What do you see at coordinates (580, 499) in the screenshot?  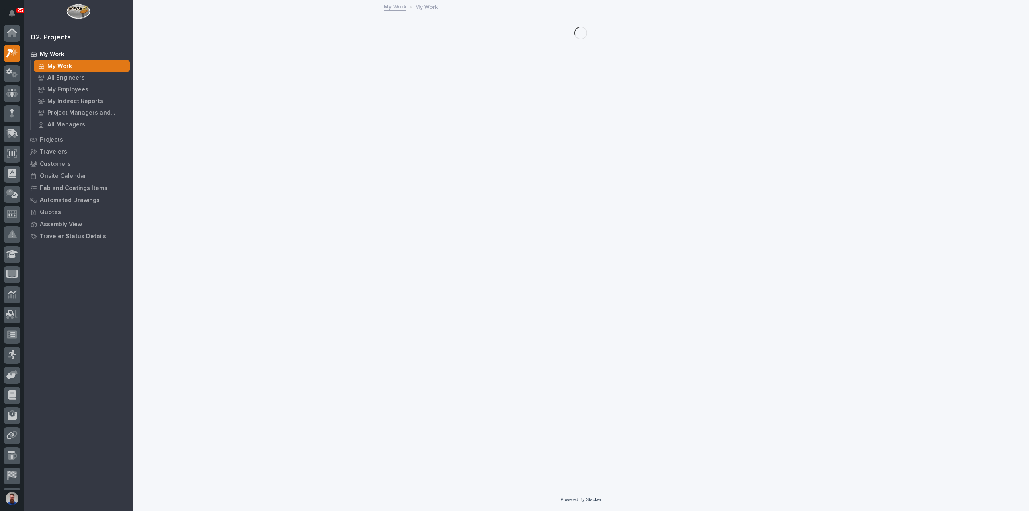 I see `a: Powered By Stacker` at bounding box center [580, 499].